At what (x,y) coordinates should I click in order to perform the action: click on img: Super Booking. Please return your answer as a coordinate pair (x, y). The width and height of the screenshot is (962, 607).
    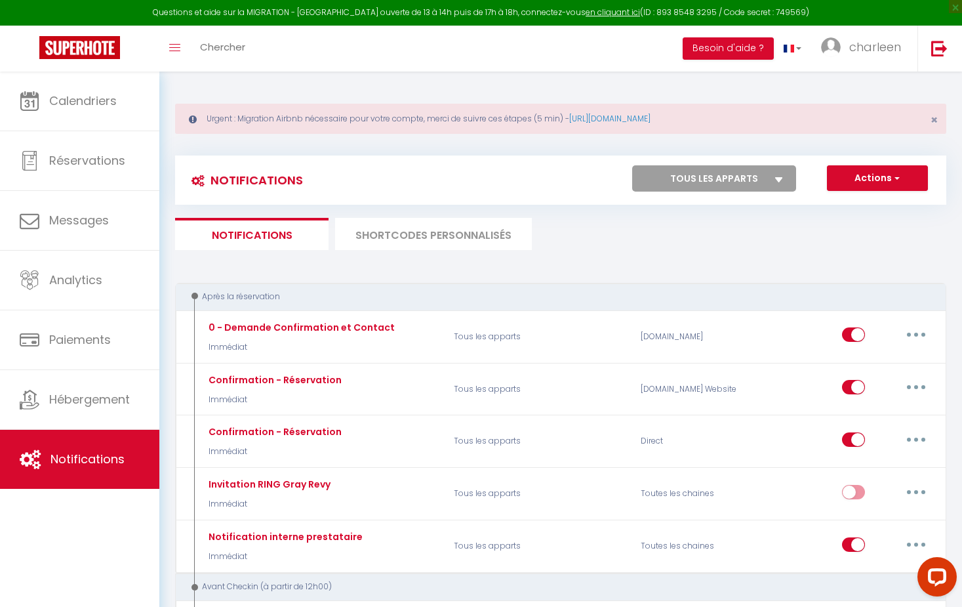
    Looking at the image, I should click on (79, 47).